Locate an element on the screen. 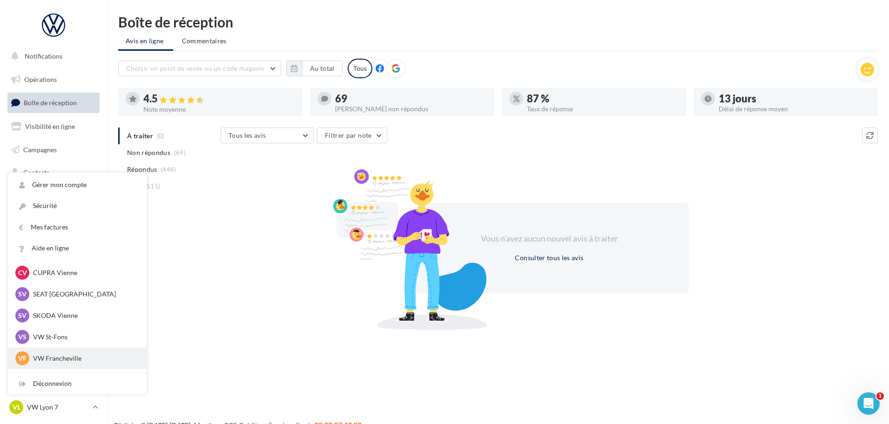  span: Campagnes is located at coordinates (40, 149).